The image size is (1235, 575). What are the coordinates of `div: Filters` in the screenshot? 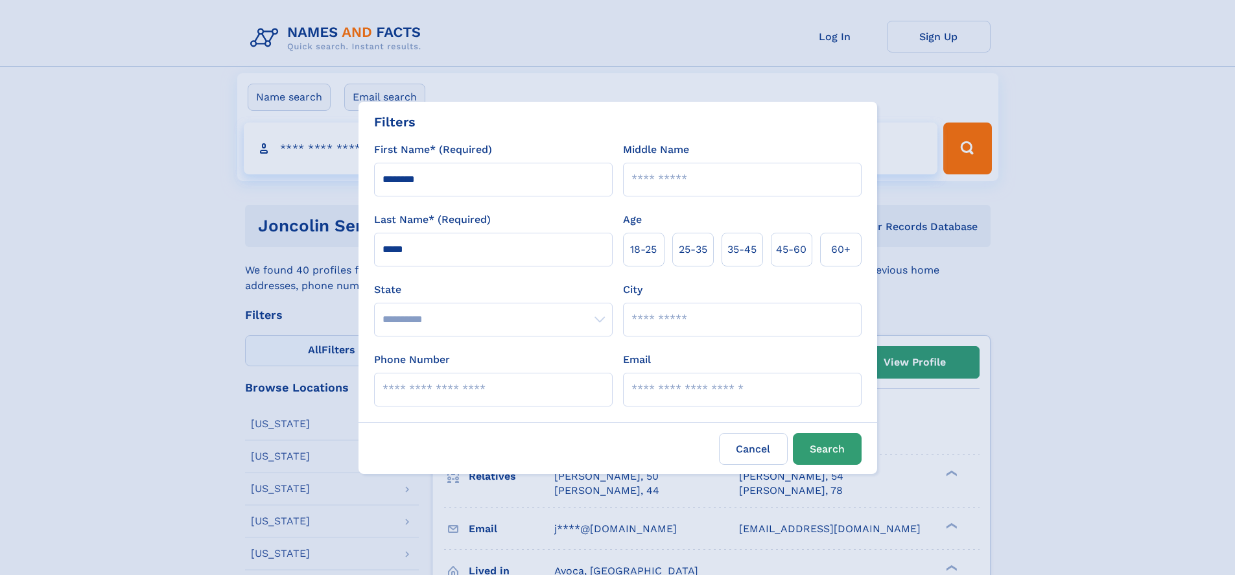 It's located at (395, 122).